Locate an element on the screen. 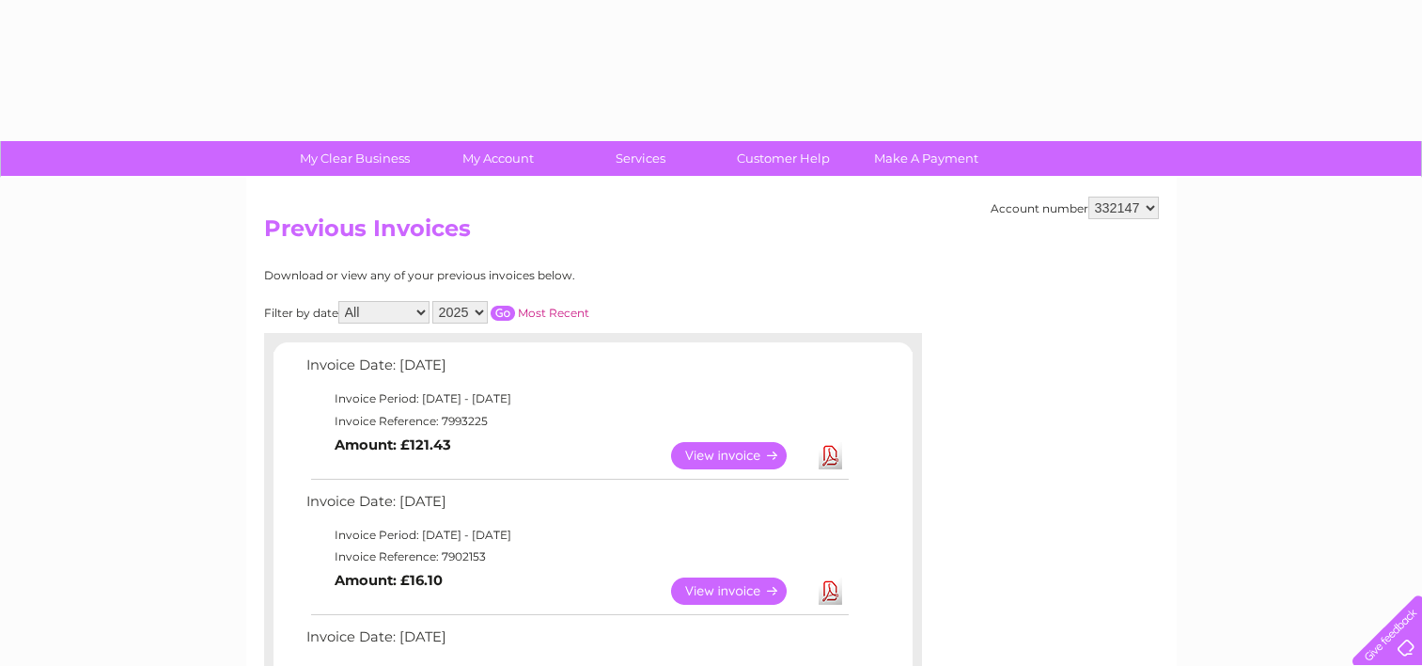  a: Customer Help is located at coordinates (783, 158).